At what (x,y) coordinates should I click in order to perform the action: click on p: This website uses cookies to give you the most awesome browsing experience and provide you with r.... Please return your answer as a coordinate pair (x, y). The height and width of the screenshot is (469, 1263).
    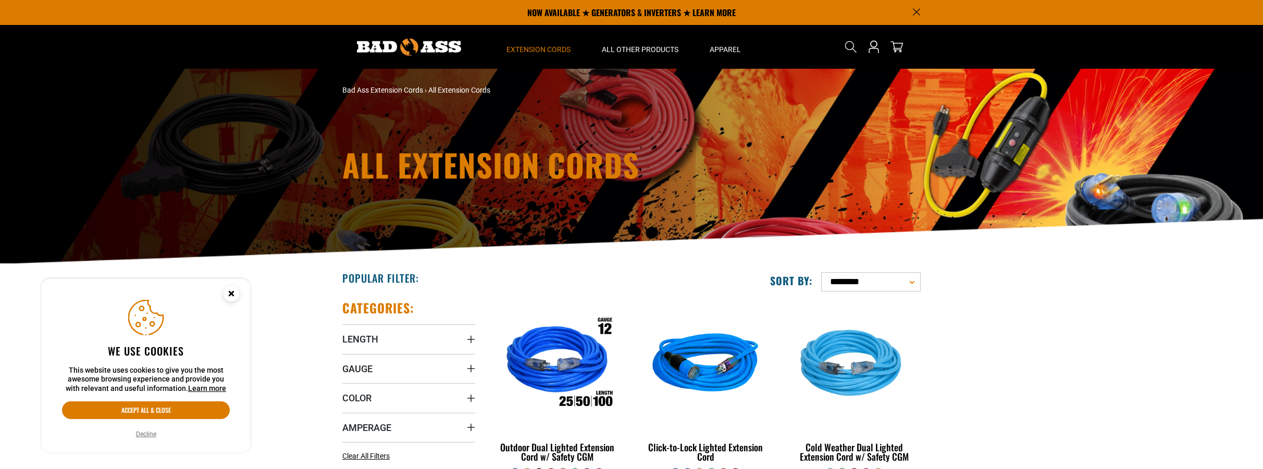
    Looking at the image, I should click on (146, 380).